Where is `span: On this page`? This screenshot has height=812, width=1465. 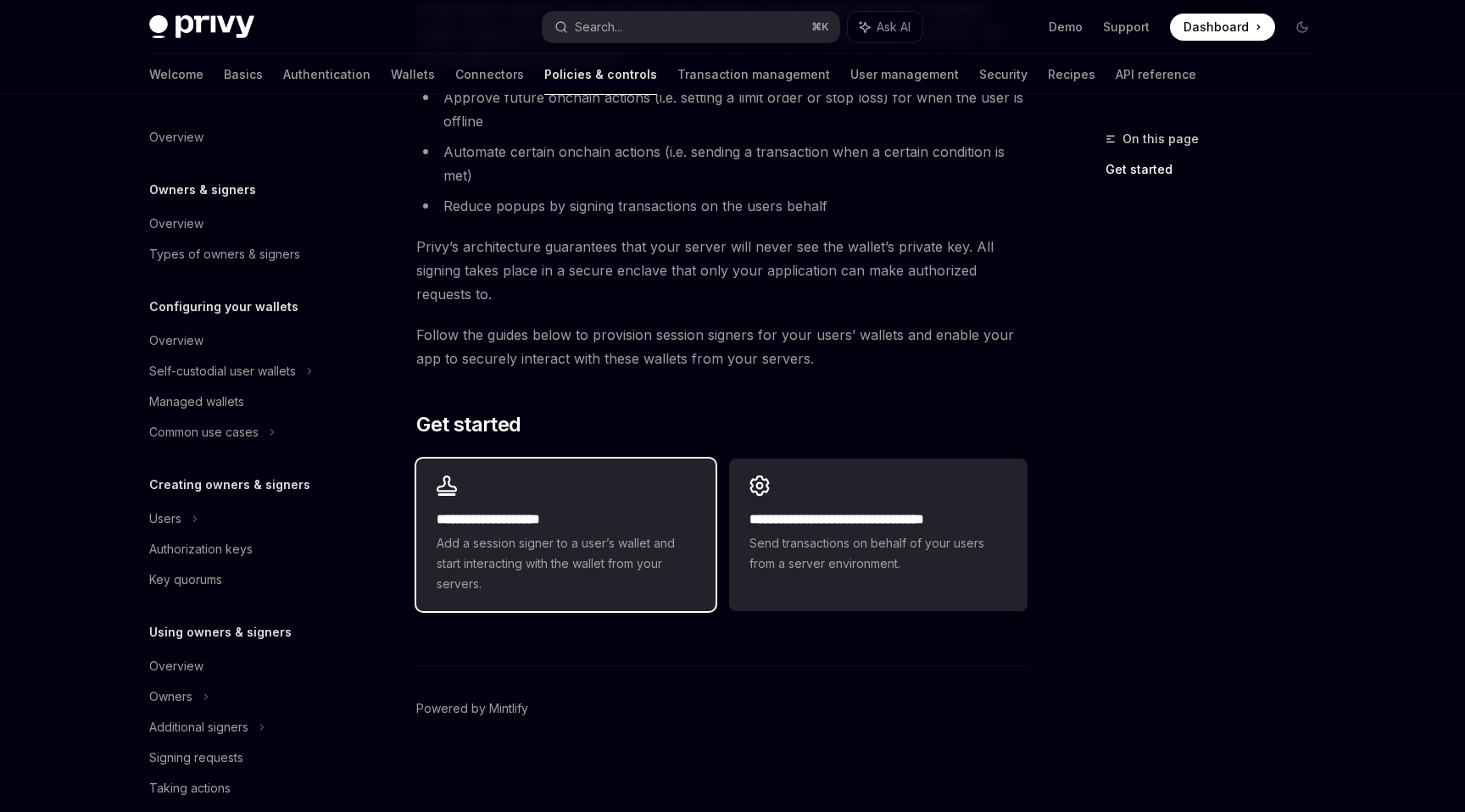
span: On this page is located at coordinates (1161, 139).